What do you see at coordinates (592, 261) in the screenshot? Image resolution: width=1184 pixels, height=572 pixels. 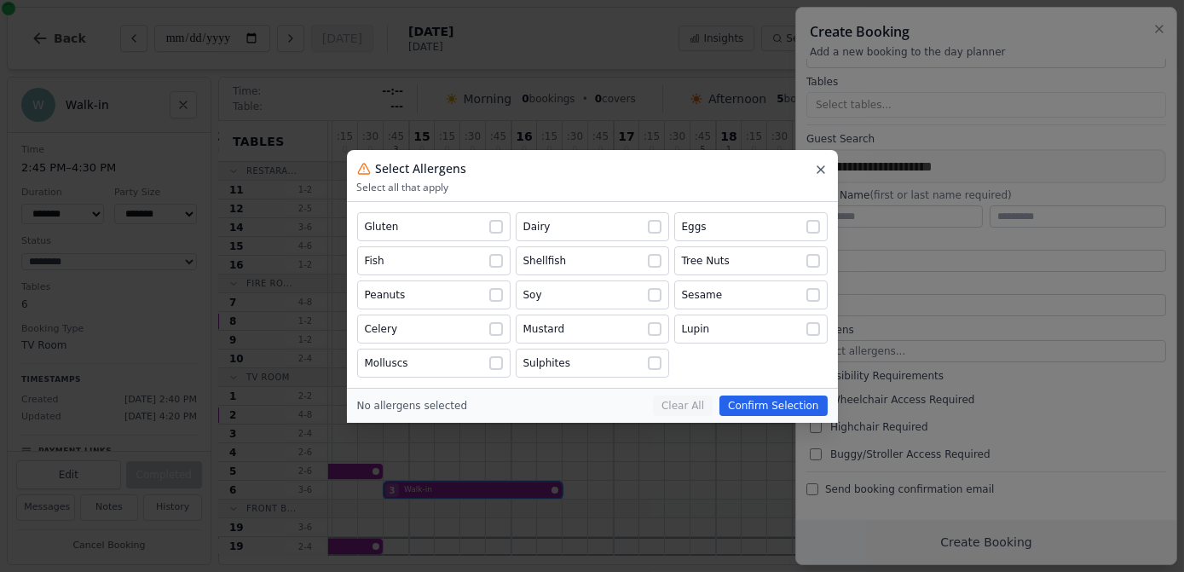 I see `button: Shellfish` at bounding box center [592, 261].